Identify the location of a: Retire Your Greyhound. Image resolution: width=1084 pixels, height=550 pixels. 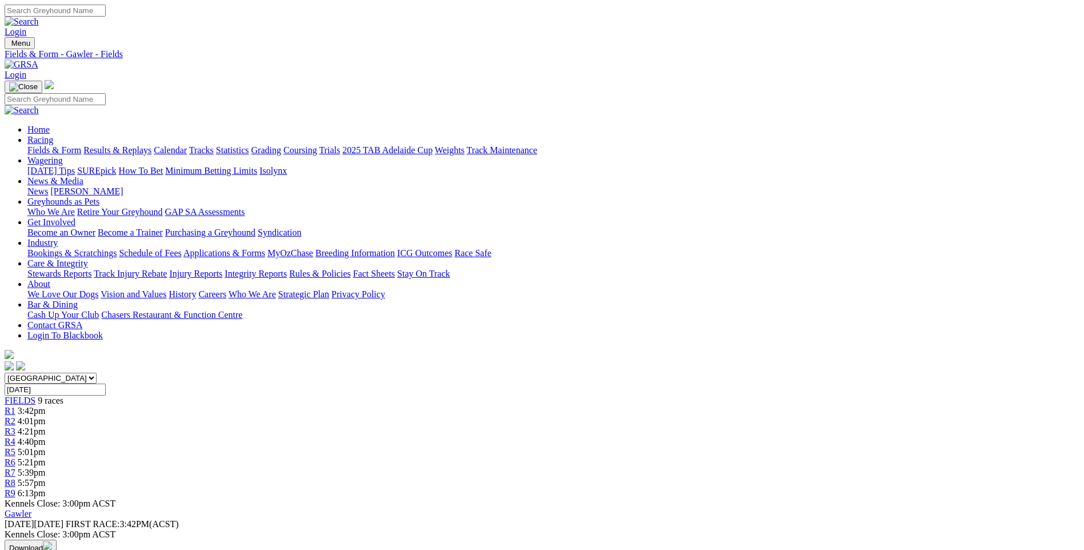
(120, 211).